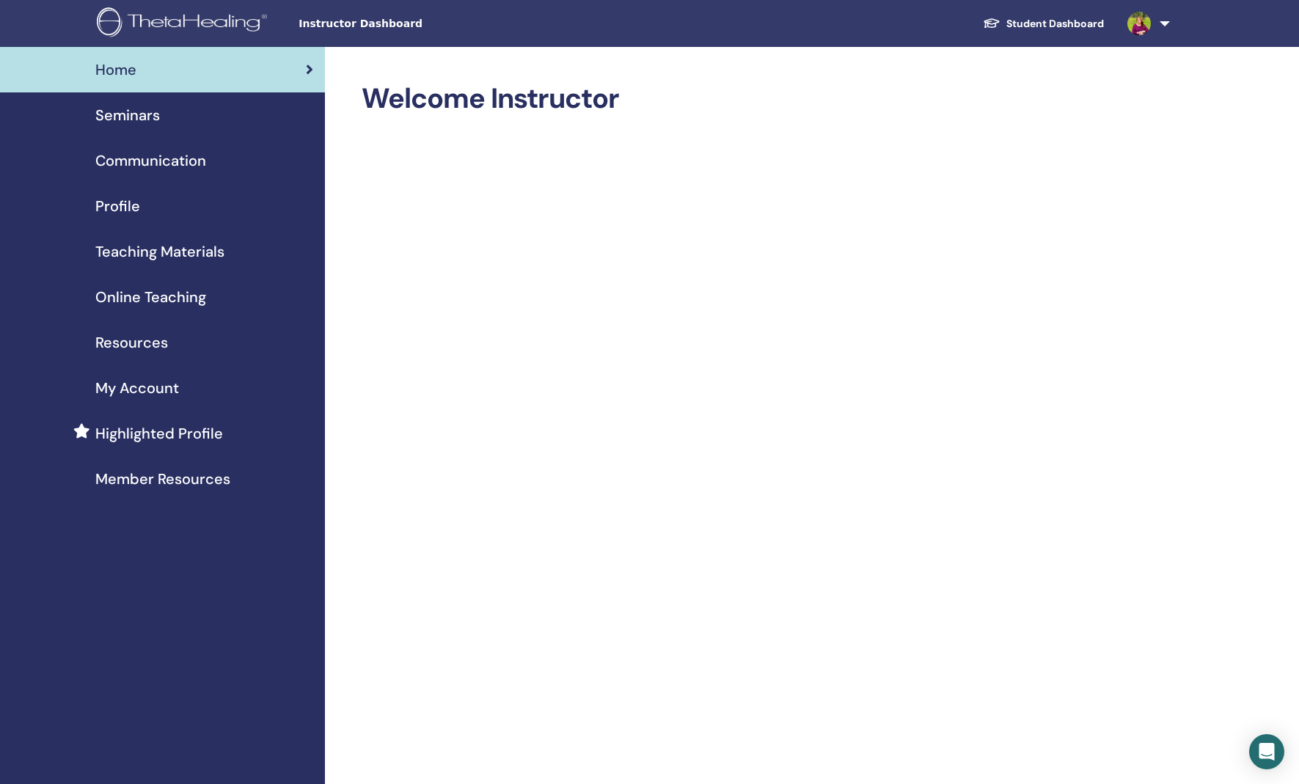  What do you see at coordinates (150, 297) in the screenshot?
I see `span: Online Teaching` at bounding box center [150, 297].